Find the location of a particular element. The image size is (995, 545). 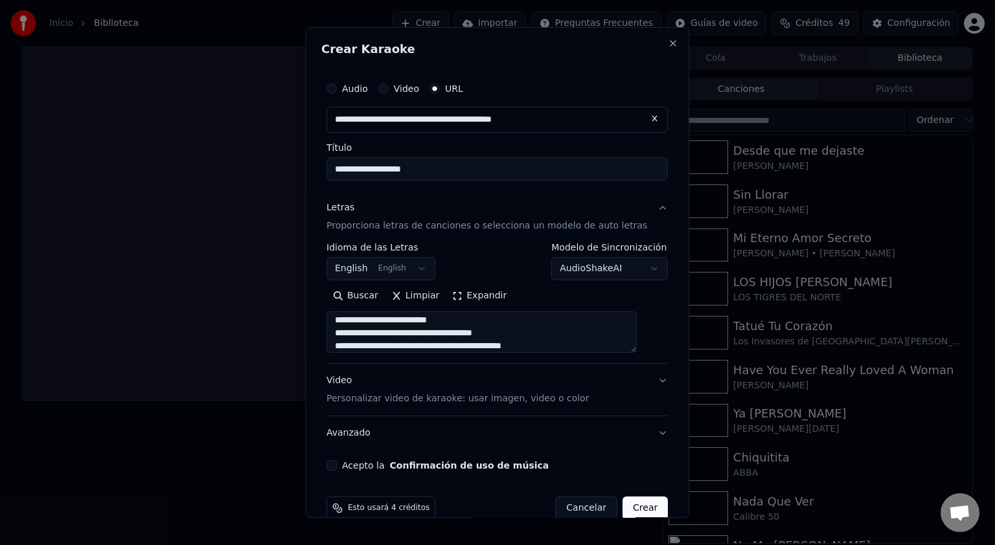

div: Letras is located at coordinates (340, 208).